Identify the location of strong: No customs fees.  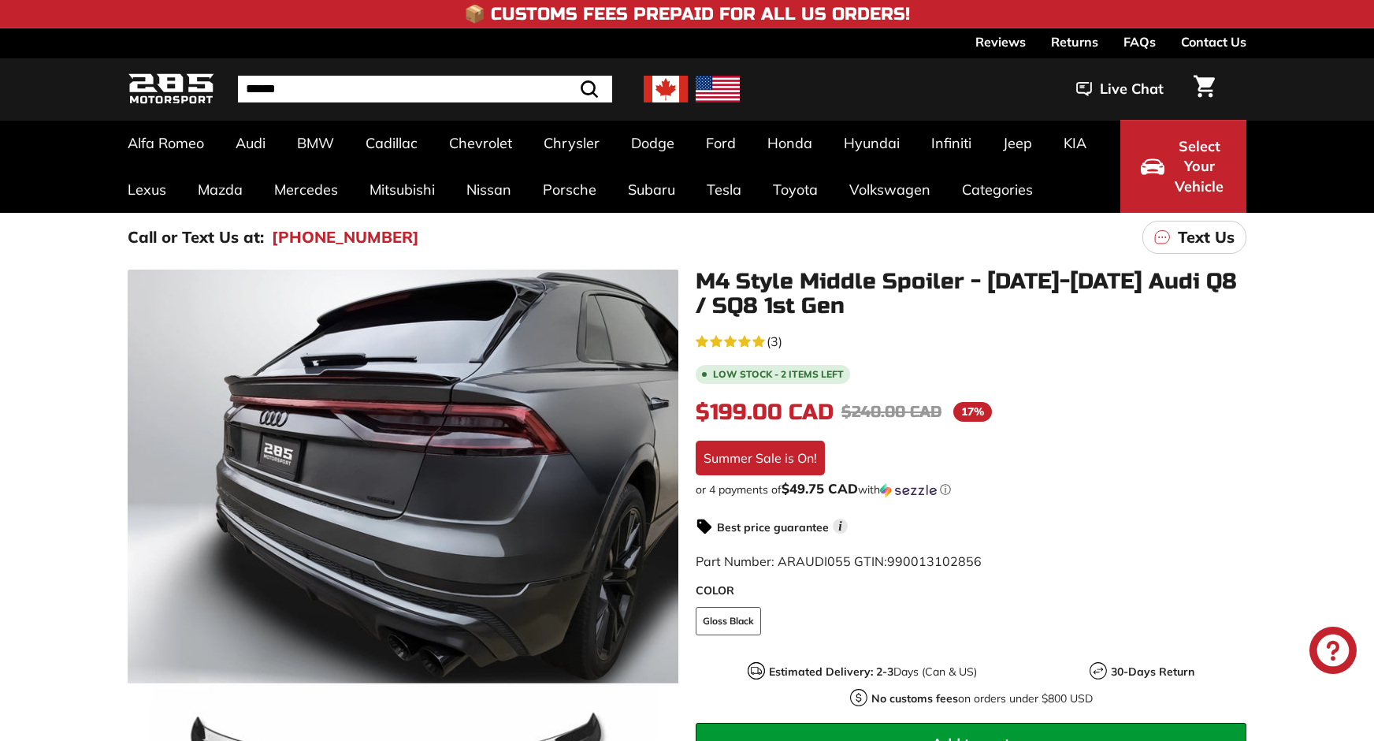
(915, 698).